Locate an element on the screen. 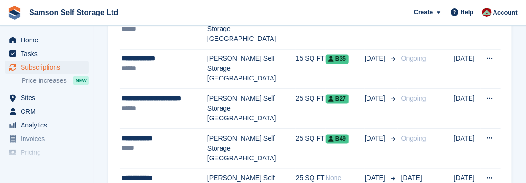  a: Price increases NEW is located at coordinates (55, 80).